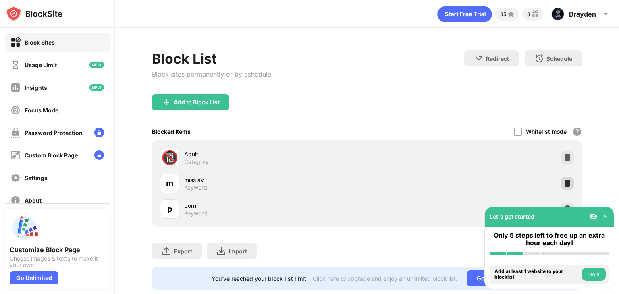 Image resolution: width=619 pixels, height=294 pixels. I want to click on div: Block sites permanently or by schedule, so click(212, 74).